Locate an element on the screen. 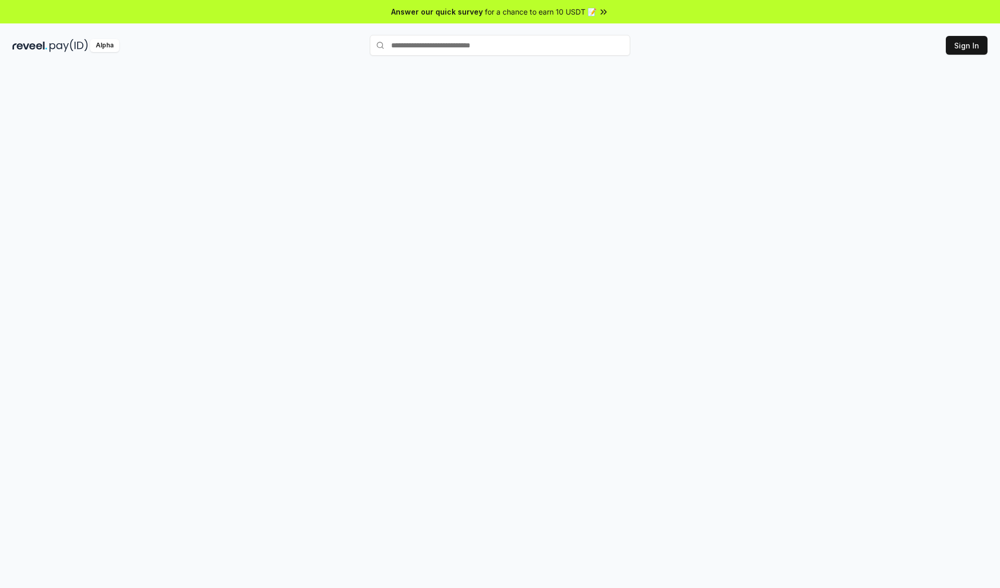  button: Sign In is located at coordinates (967, 45).